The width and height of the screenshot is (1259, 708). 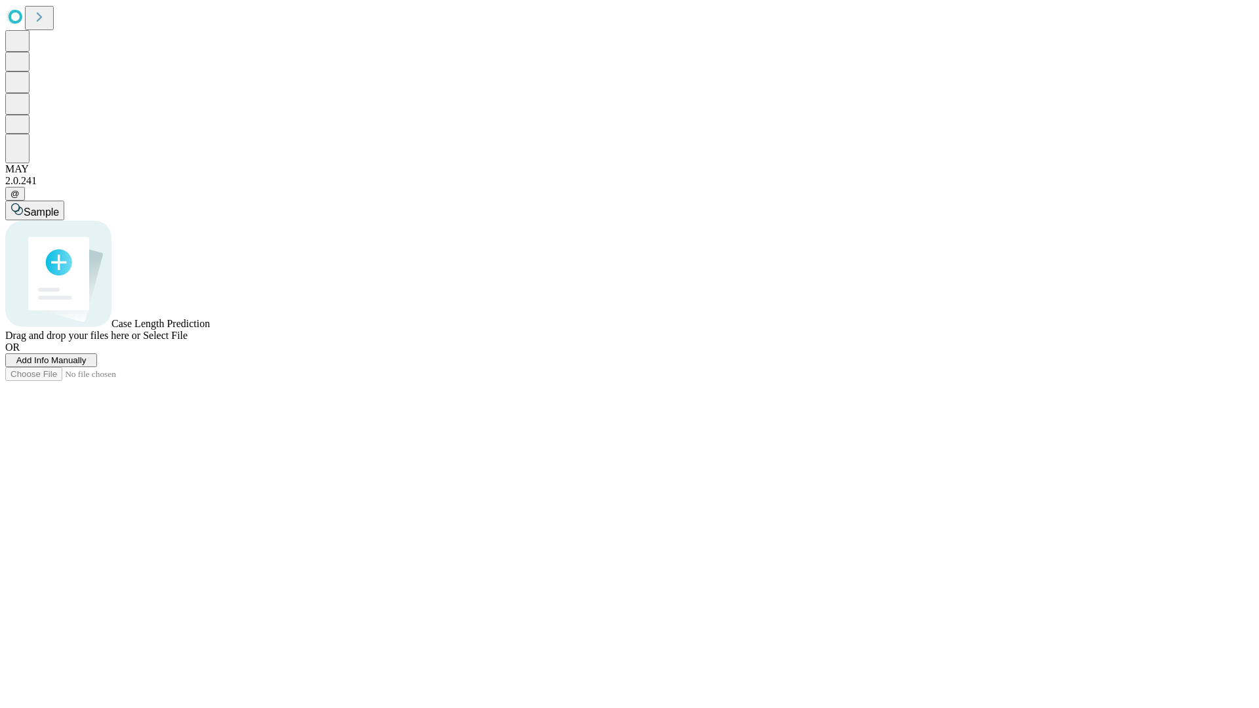 I want to click on button: Add Info Manually, so click(x=51, y=360).